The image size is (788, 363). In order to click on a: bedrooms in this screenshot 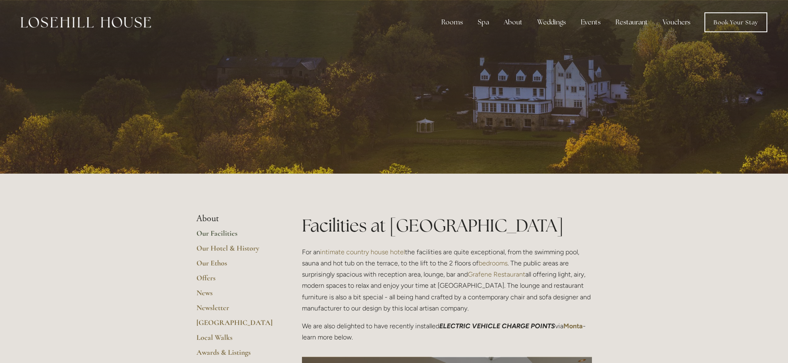, I will do `click(493, 263)`.